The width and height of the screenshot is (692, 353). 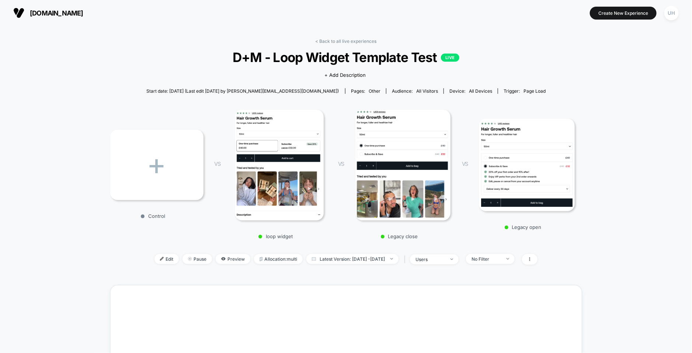 I want to click on p: Legacy open, so click(x=523, y=227).